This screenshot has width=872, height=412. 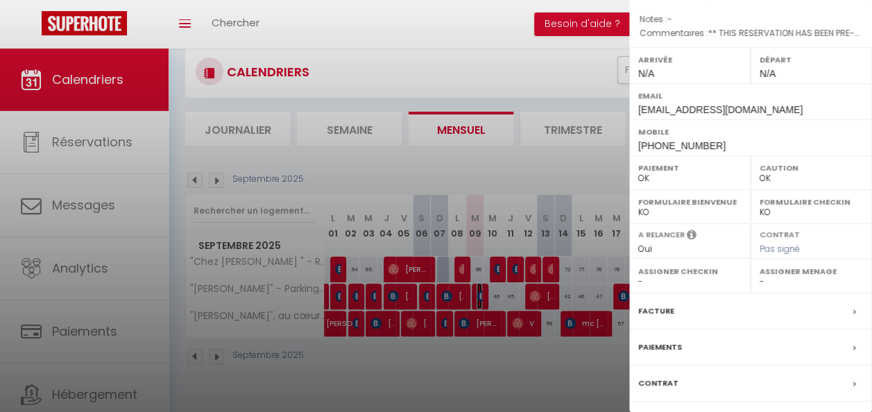 What do you see at coordinates (751, 96) in the screenshot?
I see `label: Email` at bounding box center [751, 96].